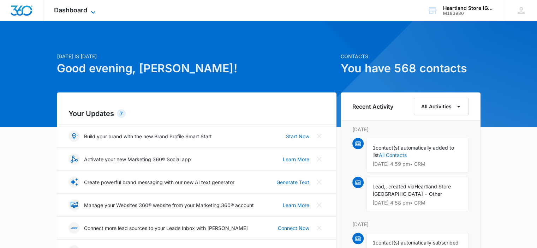 This screenshot has width=537, height=248. I want to click on p: Build your brand with the new Brand Profile Smart Start, so click(148, 136).